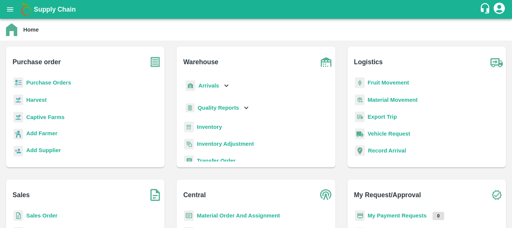  I want to click on b: Purchase Orders, so click(49, 83).